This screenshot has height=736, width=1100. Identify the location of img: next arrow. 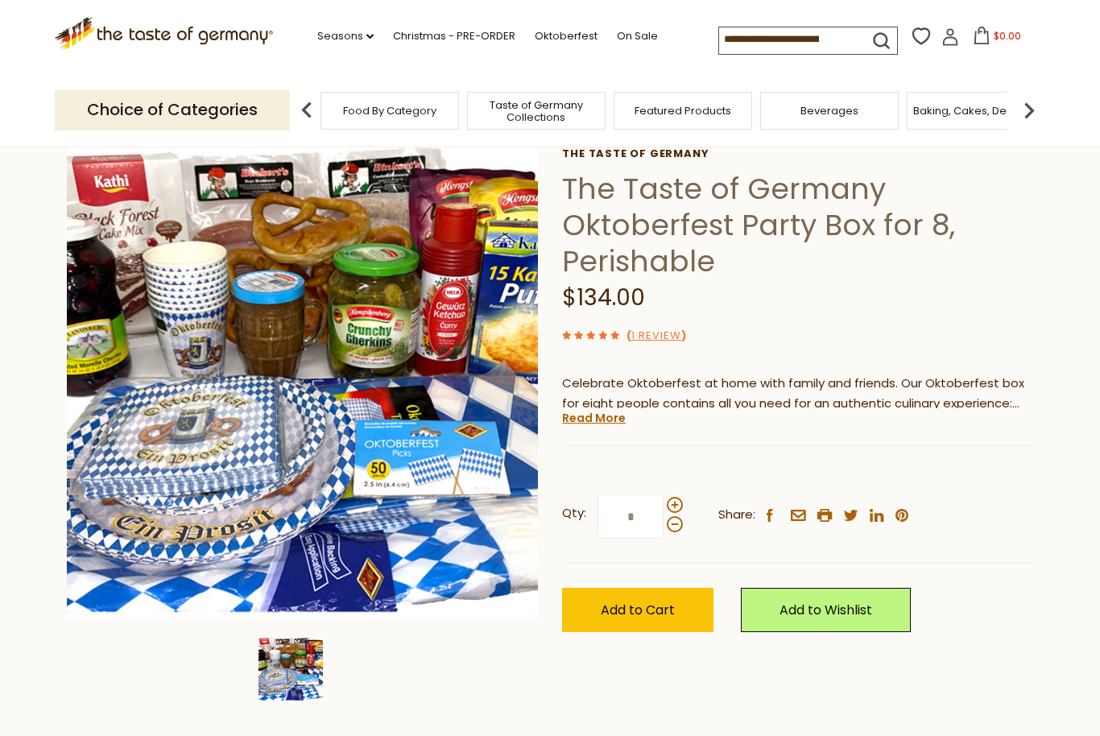
(1029, 110).